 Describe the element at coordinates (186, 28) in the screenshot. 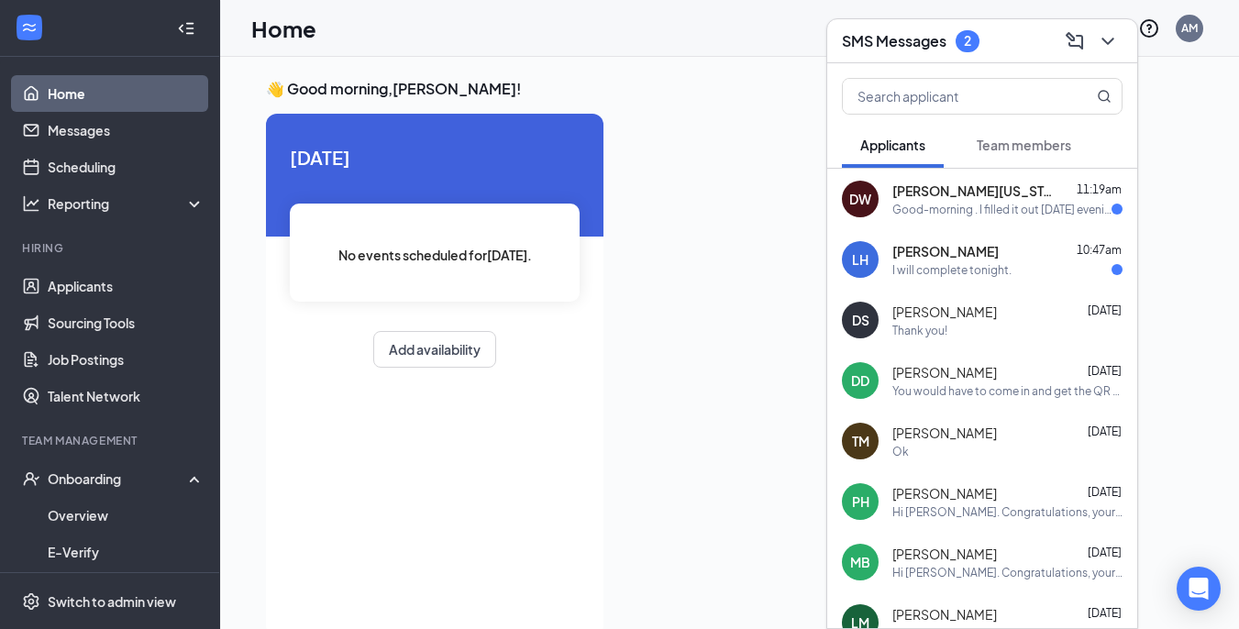

I see `svg: Collapse` at that location.